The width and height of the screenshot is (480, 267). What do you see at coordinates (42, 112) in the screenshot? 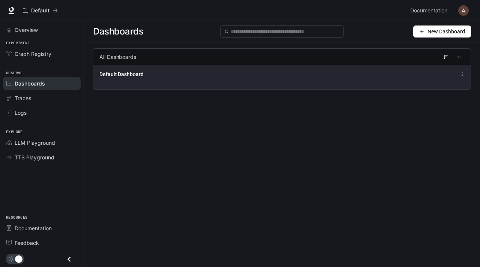
I see `a: Logs` at bounding box center [42, 112].